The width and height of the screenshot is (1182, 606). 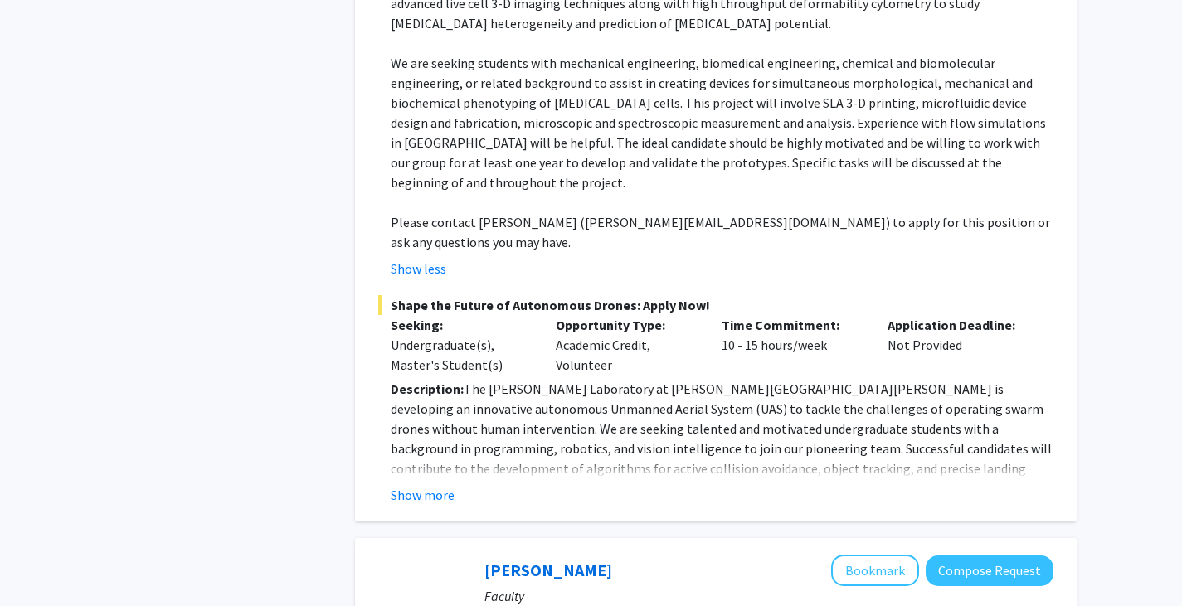 I want to click on p: Faculty, so click(x=769, y=596).